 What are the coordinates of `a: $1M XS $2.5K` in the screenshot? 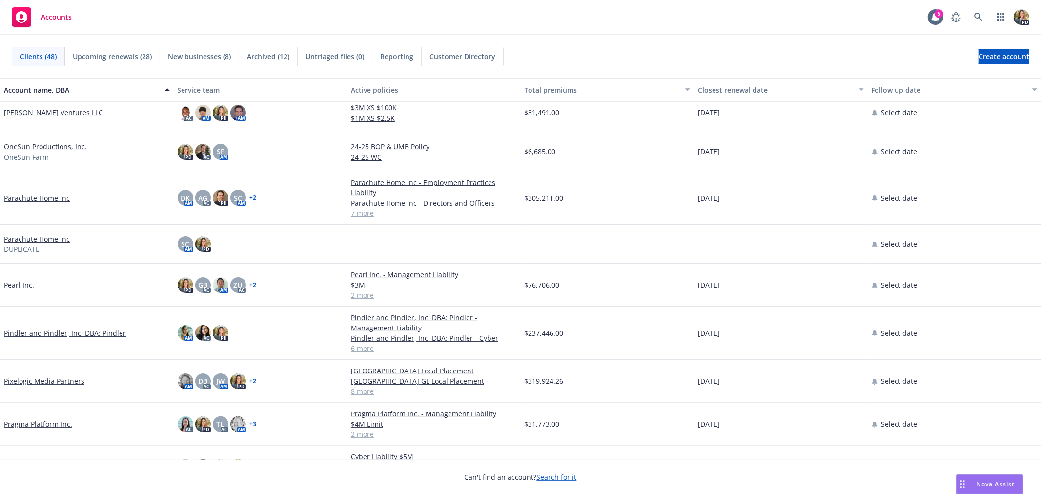 It's located at (434, 118).